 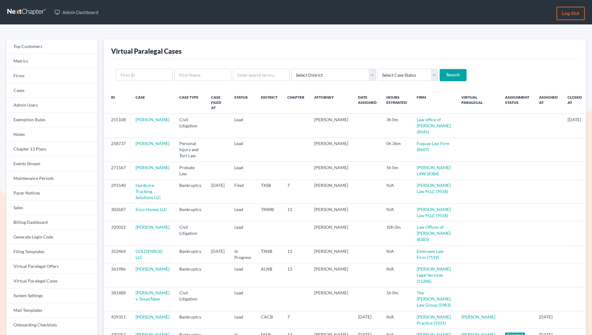 What do you see at coordinates (296, 192) in the screenshot?
I see `td: 7` at bounding box center [296, 192].